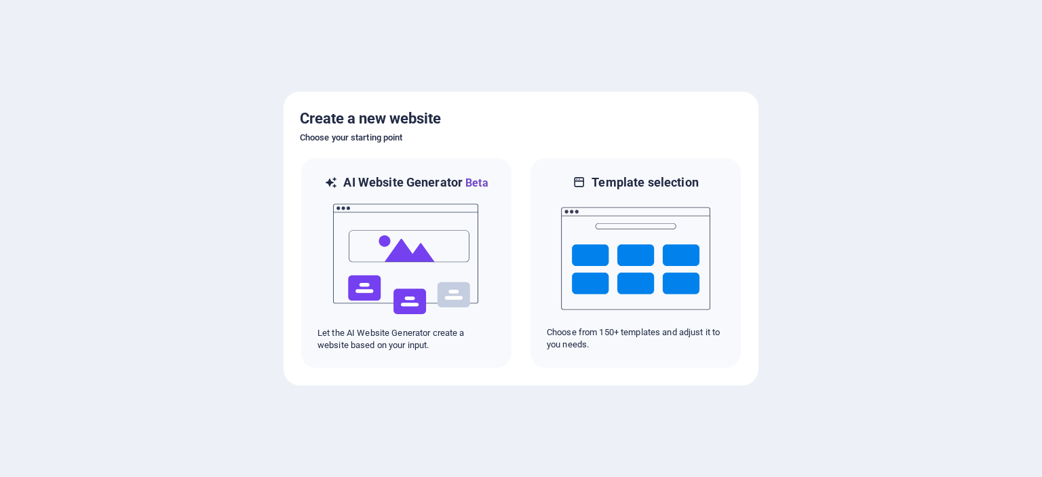 This screenshot has width=1042, height=477. What do you see at coordinates (415, 183) in the screenshot?
I see `h6: AI Website Generator` at bounding box center [415, 183].